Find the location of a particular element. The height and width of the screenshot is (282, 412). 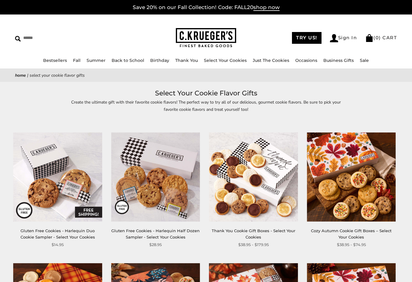

a: Save 20% on our Fall Collection! Code: FALL20shop now is located at coordinates (206, 8).